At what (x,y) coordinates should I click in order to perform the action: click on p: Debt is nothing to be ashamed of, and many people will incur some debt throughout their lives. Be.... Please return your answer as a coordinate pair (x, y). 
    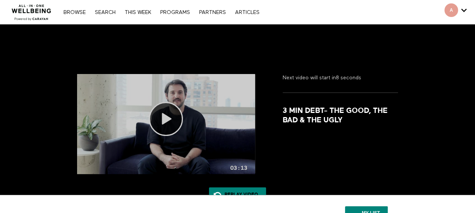
    Looking at the image, I should click on (340, 146).